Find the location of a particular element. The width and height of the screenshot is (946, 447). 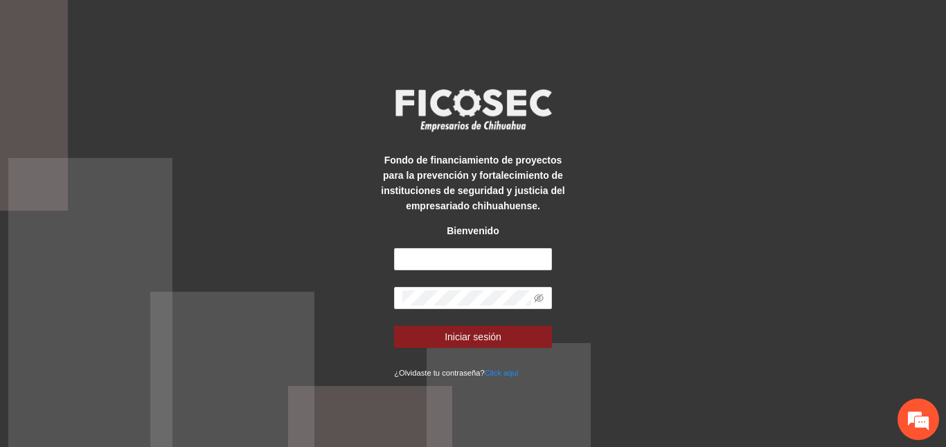

button: Iniciar sesión is located at coordinates (473, 337).